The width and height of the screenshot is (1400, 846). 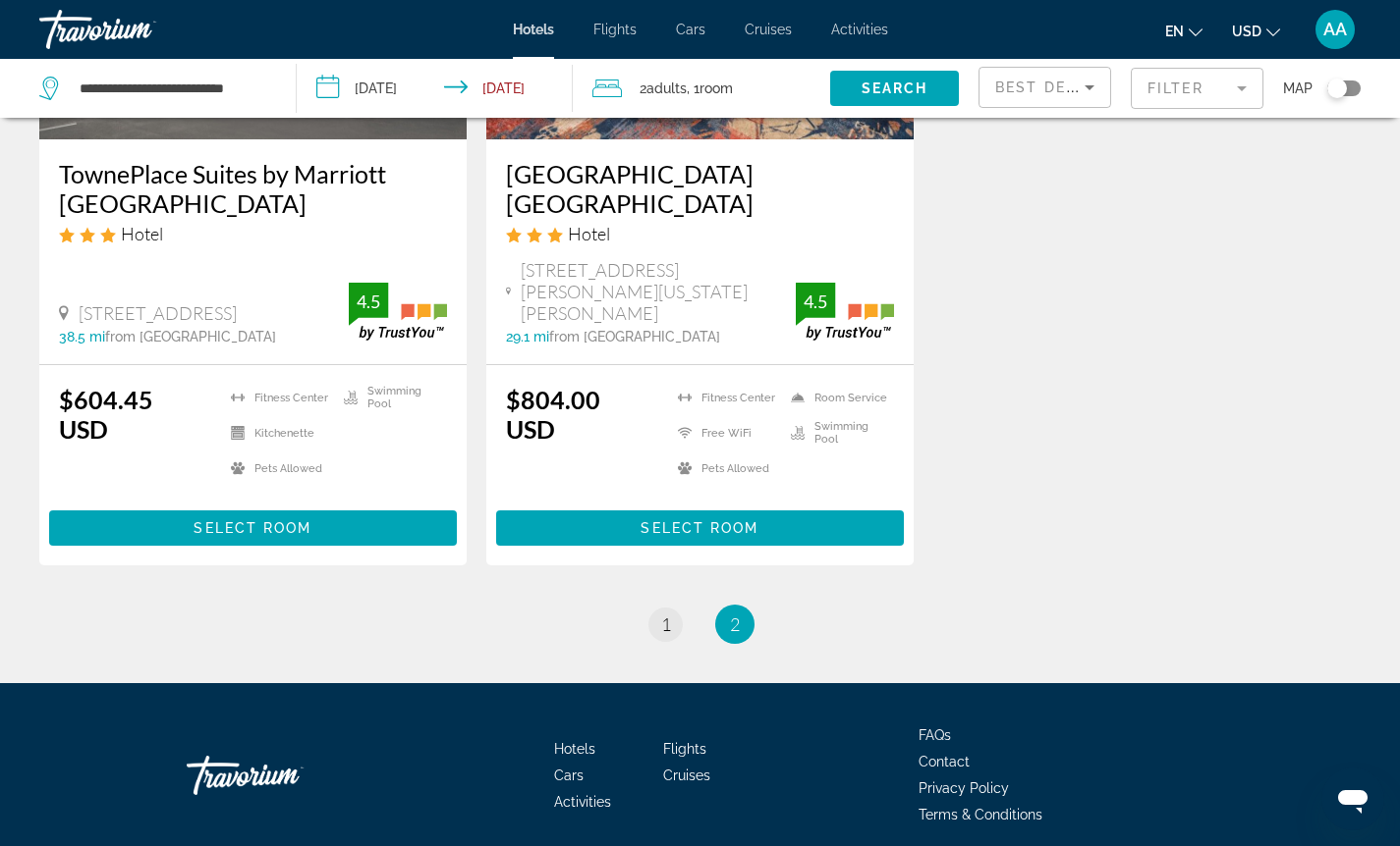 What do you see at coordinates (1255, 31) in the screenshot?
I see `button: Change currency` at bounding box center [1255, 31].